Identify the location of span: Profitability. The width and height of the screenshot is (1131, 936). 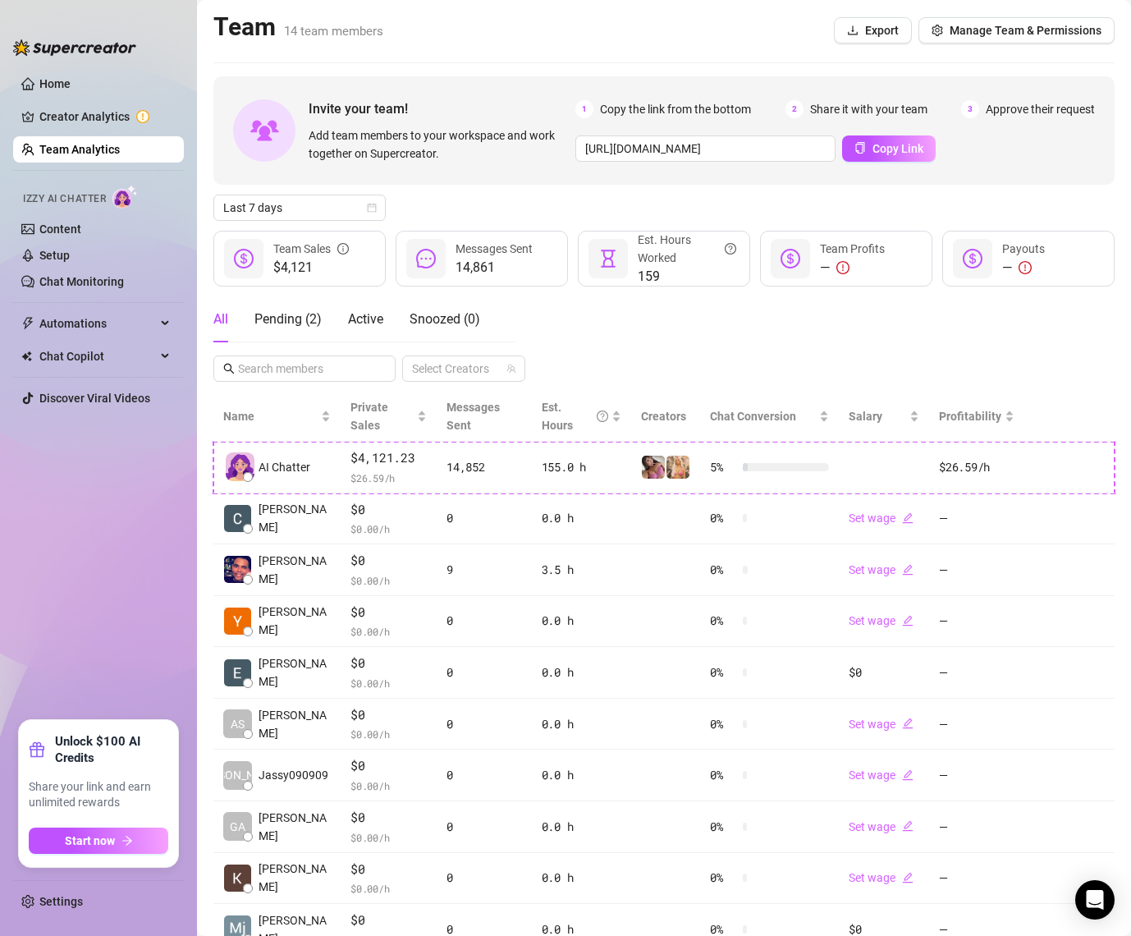
(970, 416).